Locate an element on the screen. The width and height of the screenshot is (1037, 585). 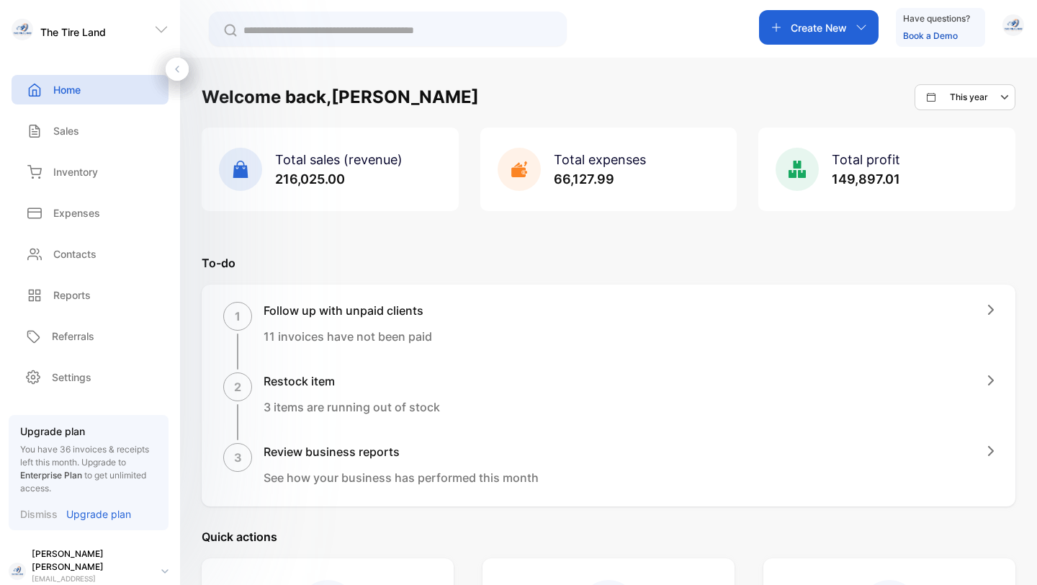
span: Total sales (revenue) is located at coordinates (339, 159).